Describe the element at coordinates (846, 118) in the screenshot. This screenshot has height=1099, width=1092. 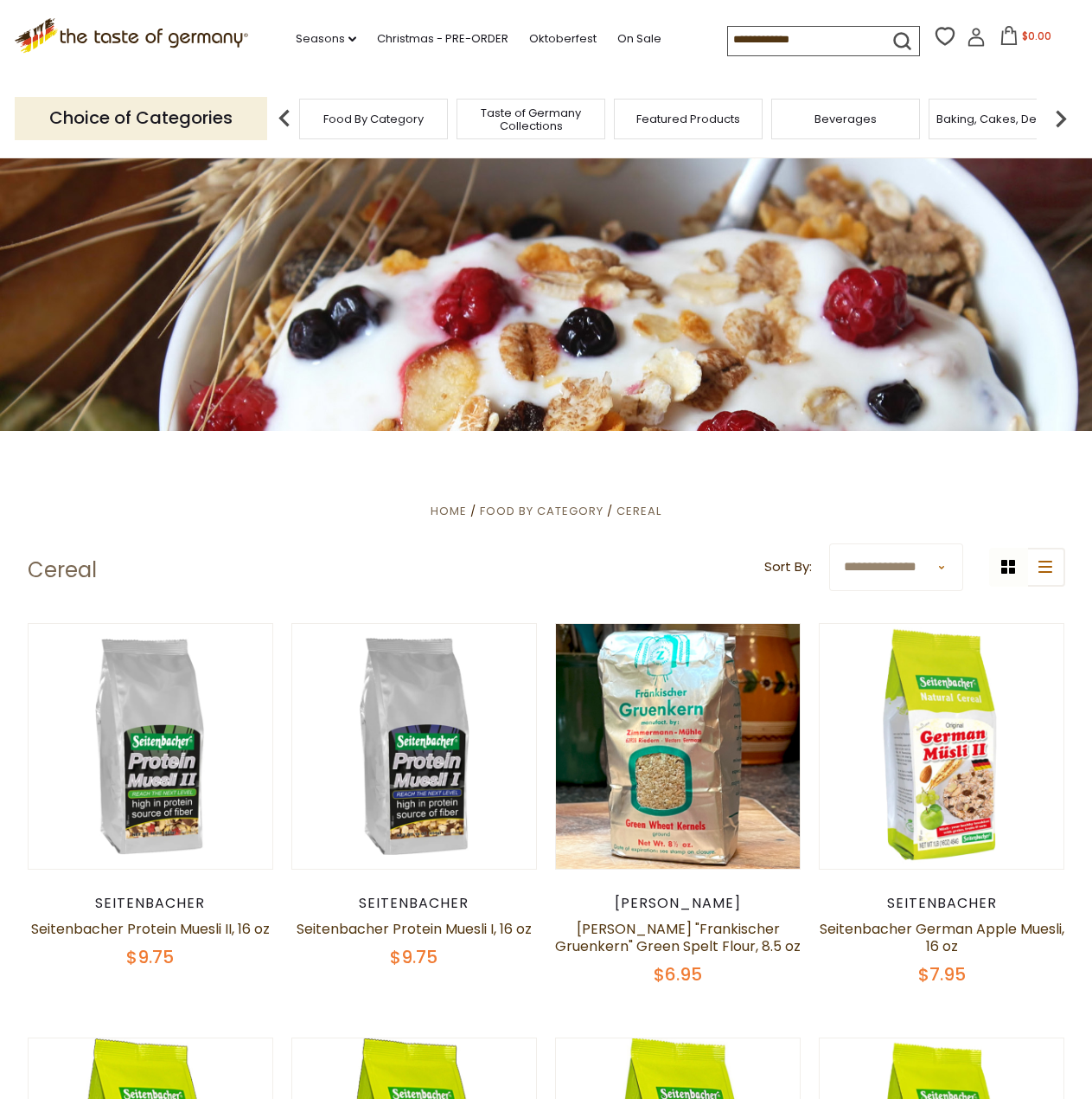
I see `span: Beverages` at that location.